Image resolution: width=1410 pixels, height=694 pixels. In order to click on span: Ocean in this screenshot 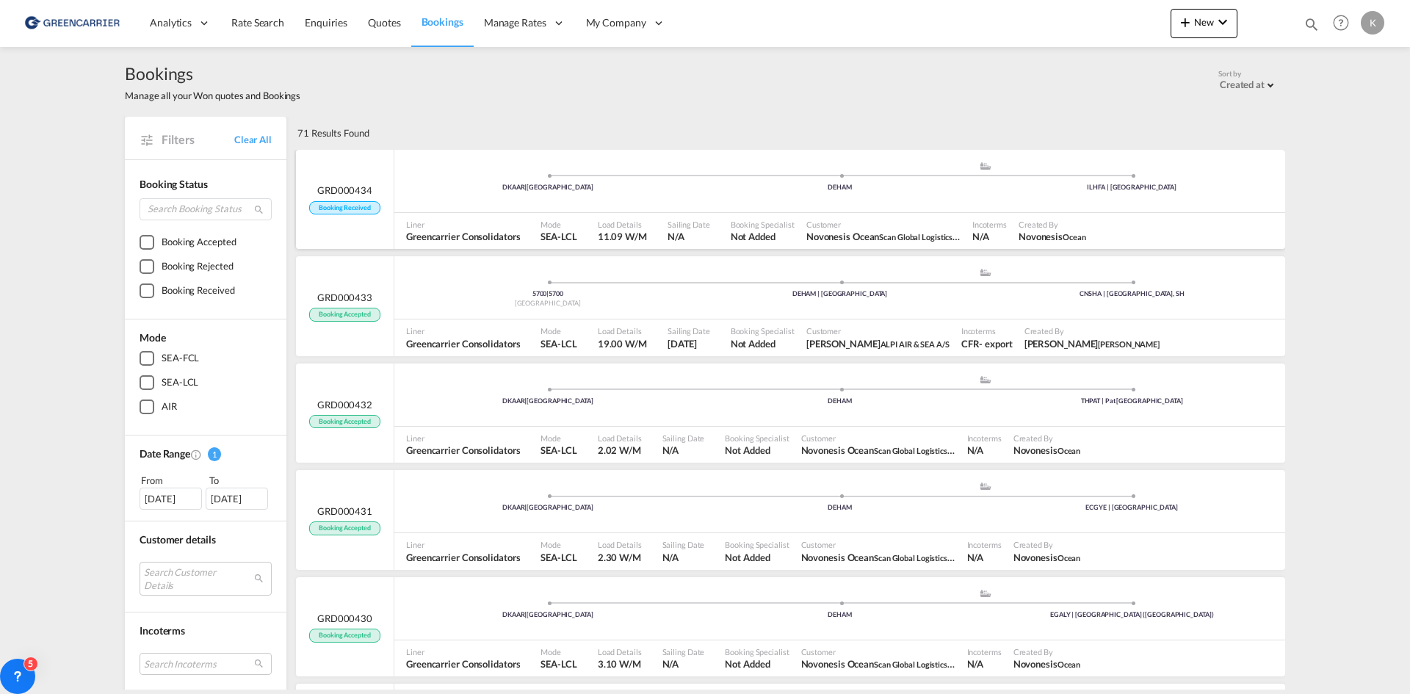, I will do `click(1070, 664)`.